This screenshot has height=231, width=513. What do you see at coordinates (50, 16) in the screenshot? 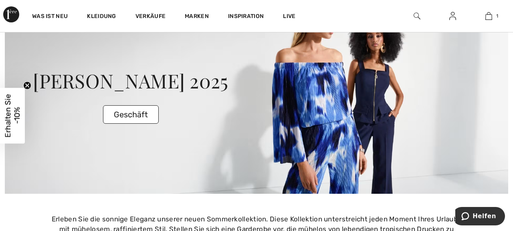
I see `font: Was ist neu` at bounding box center [50, 16].